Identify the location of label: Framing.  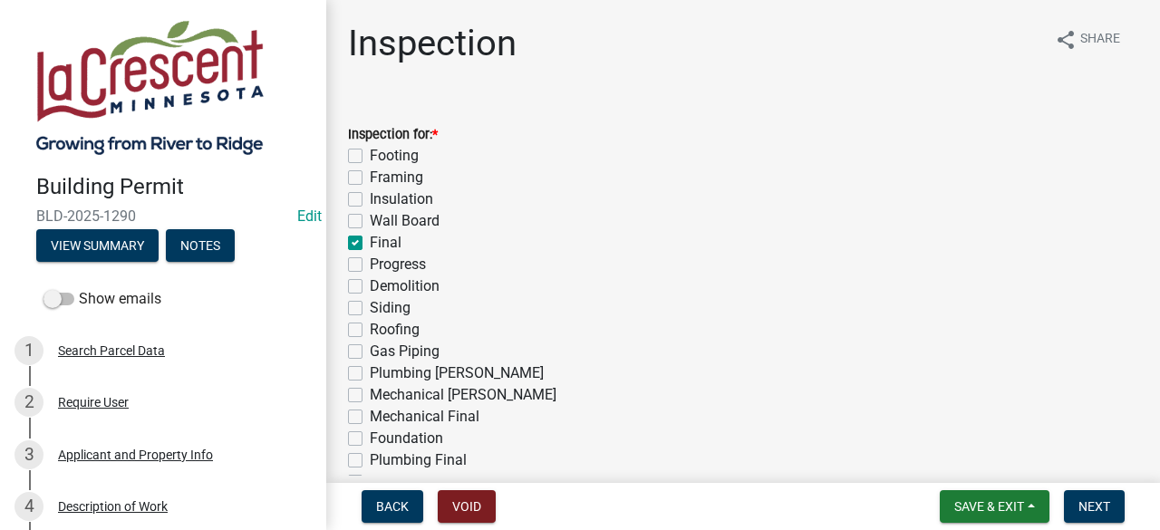
(396, 178).